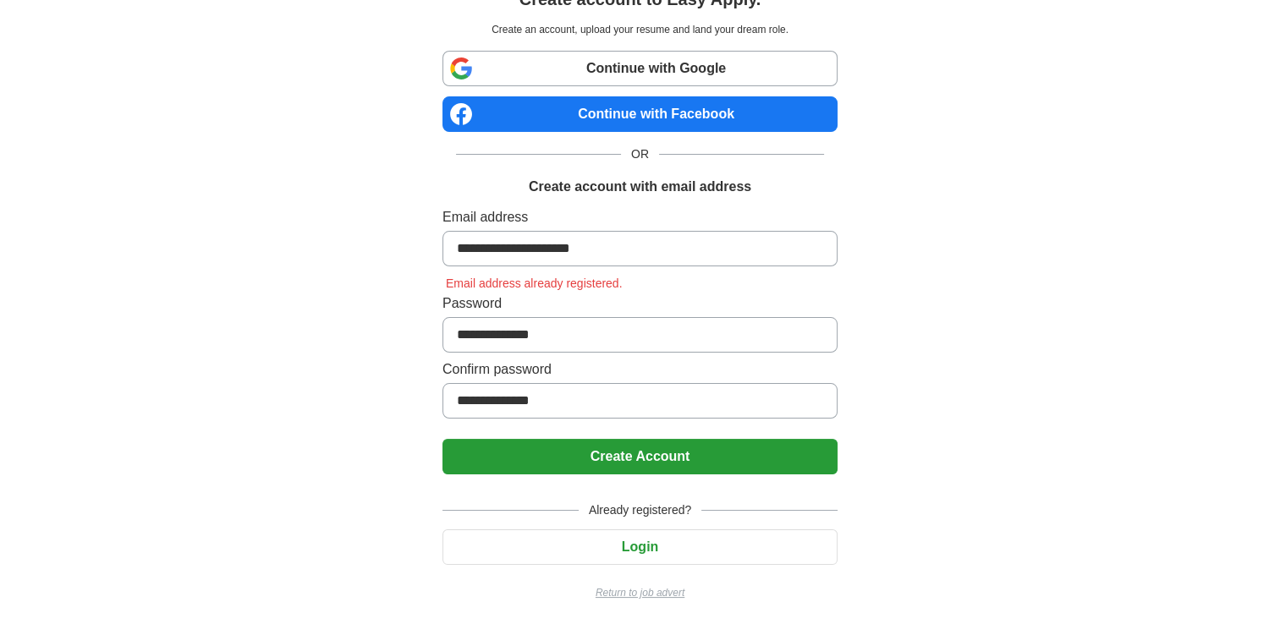 The height and width of the screenshot is (624, 1280). Describe the element at coordinates (639, 69) in the screenshot. I see `a: Continue with Google` at that location.